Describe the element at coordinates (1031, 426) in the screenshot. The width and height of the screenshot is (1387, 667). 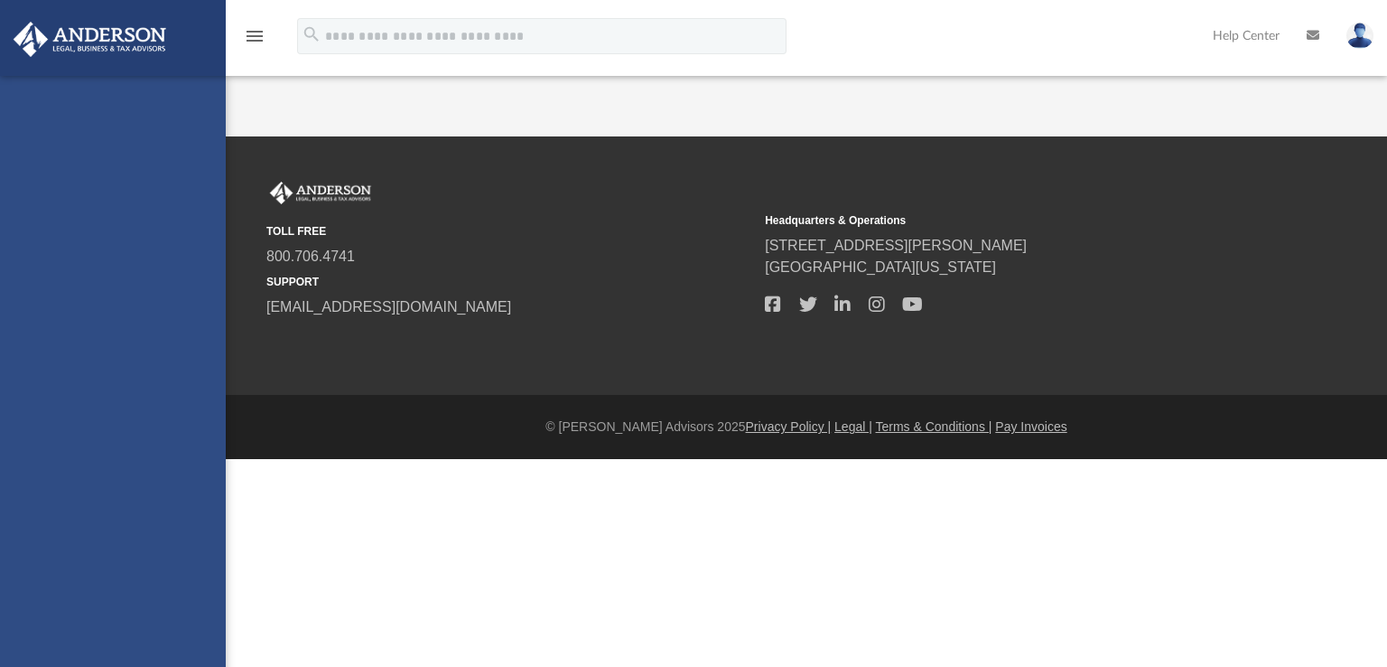
I see `a: Pay Invoices` at that location.